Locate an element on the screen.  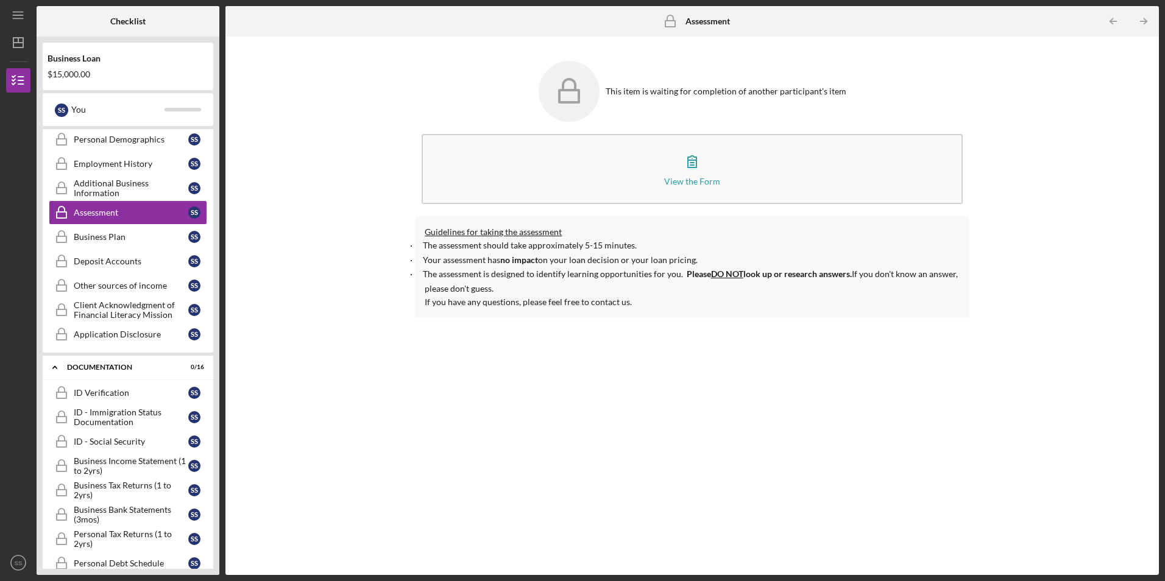
div: ID - Immigration Status Documentation is located at coordinates (131, 417).